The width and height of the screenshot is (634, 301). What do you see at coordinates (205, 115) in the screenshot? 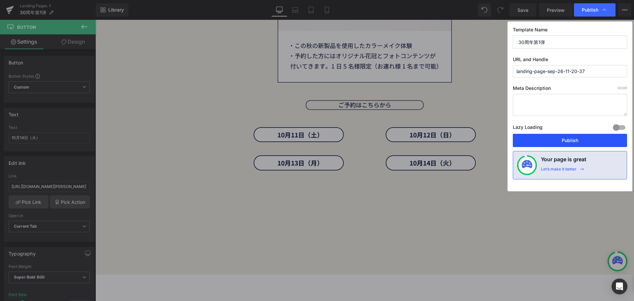
I see `span: 10月11日（土）` at bounding box center [205, 115].